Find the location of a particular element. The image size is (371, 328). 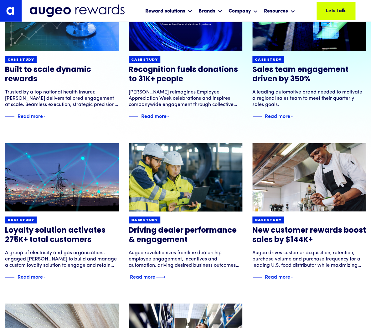

h3: Sales team engagement driven by 350% is located at coordinates (309, 75).